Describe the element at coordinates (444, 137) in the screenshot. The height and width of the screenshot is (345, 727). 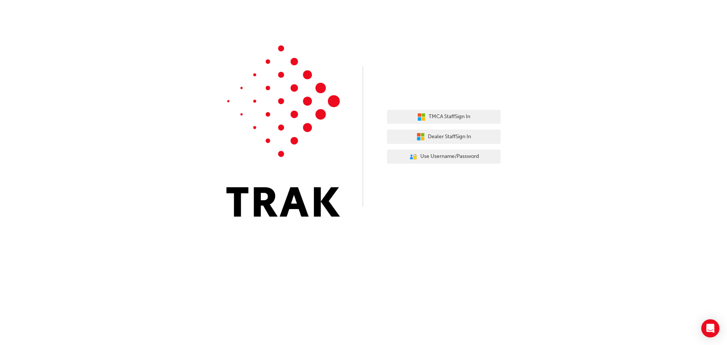
I see `button: Dealer StaffSign In` at that location.